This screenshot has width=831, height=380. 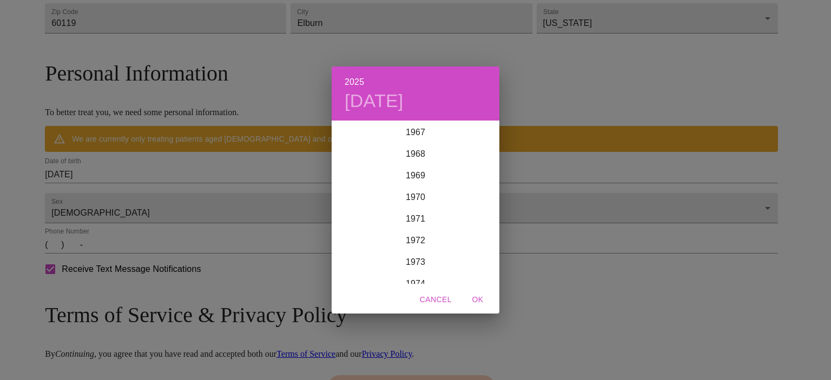 I want to click on button: OK, so click(x=477, y=300).